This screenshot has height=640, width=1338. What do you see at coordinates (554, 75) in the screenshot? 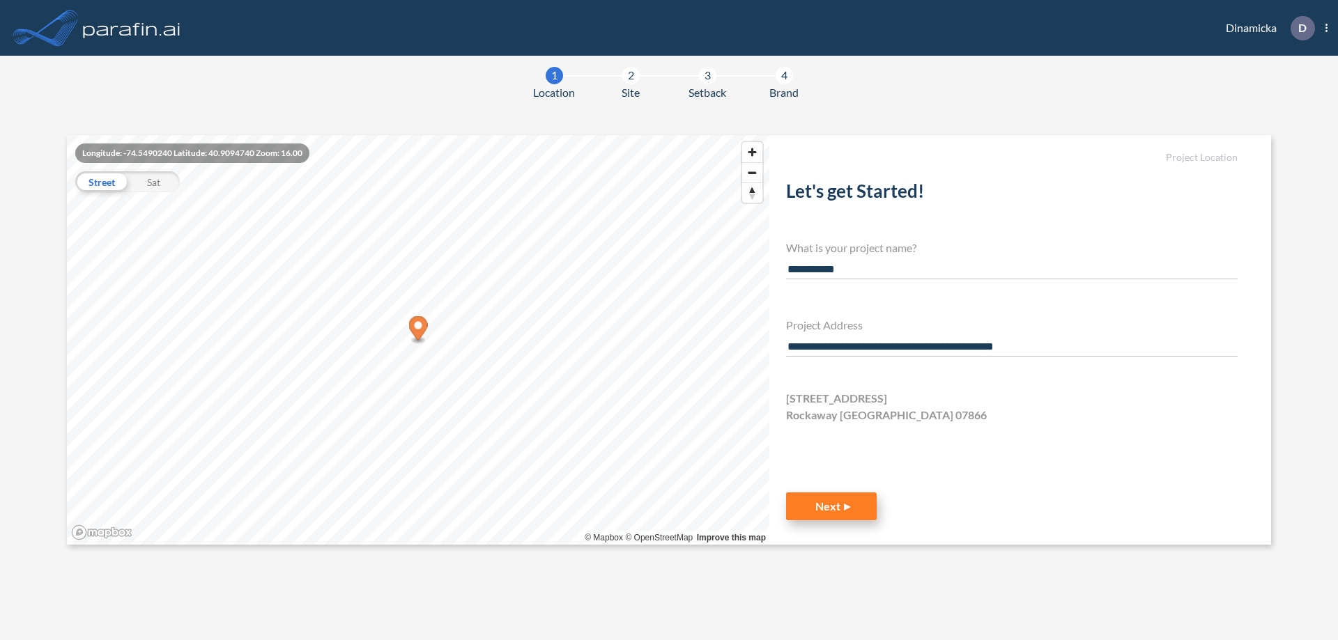
I see `div: 1` at bounding box center [554, 75].